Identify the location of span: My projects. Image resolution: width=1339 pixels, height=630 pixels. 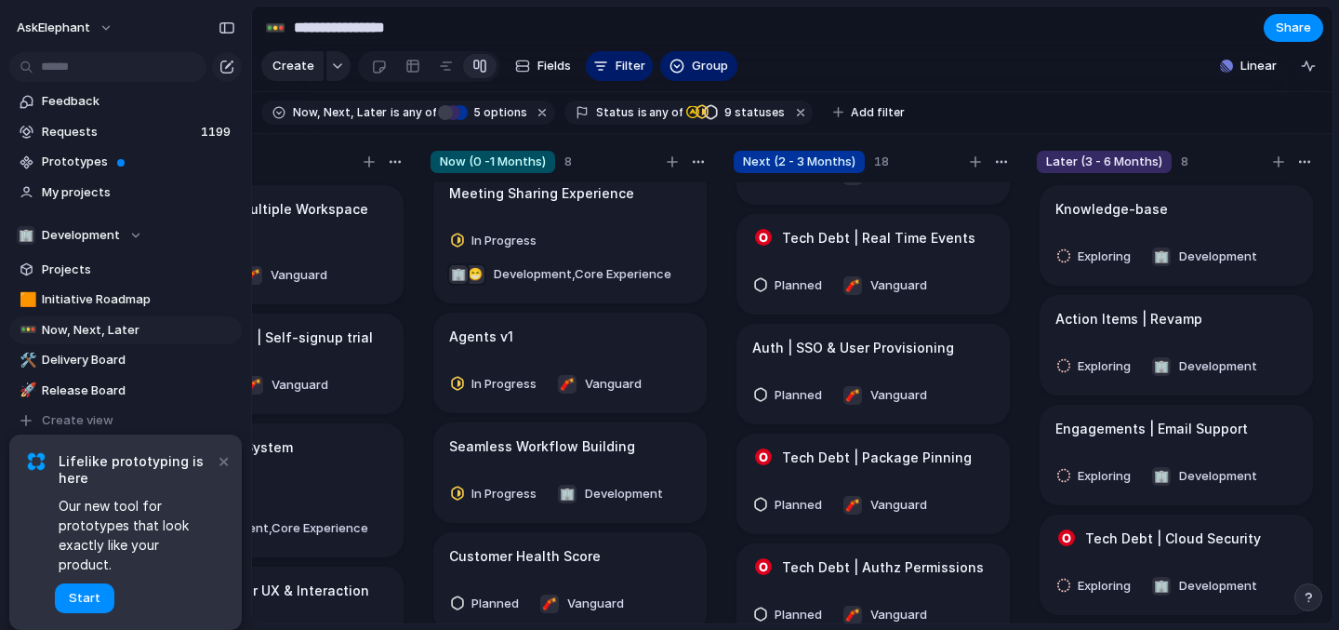
(139, 193).